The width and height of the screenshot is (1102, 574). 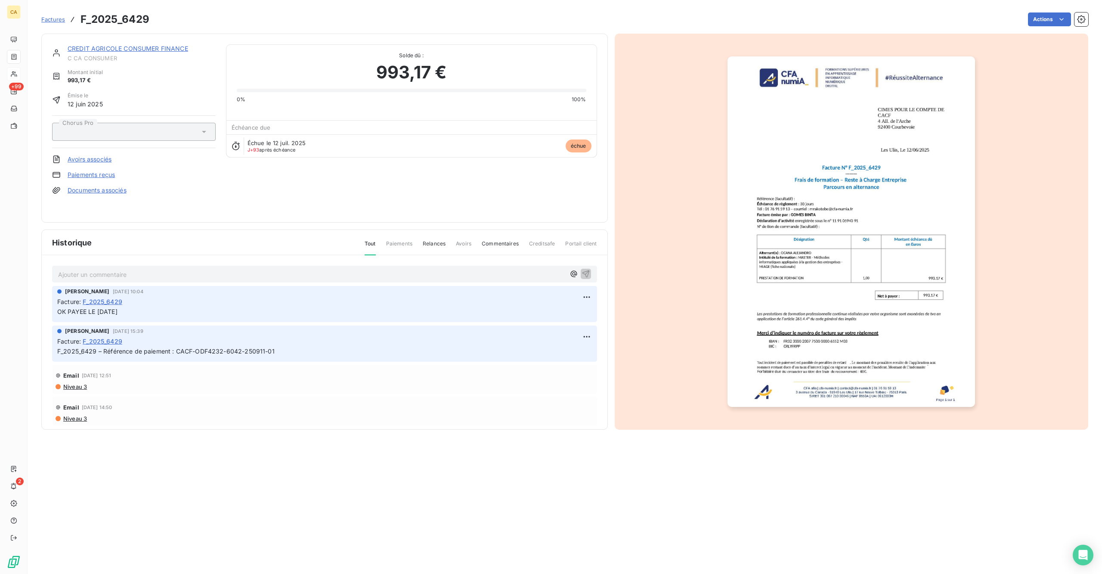 What do you see at coordinates (90, 159) in the screenshot?
I see `a: Avoirs associés` at bounding box center [90, 159].